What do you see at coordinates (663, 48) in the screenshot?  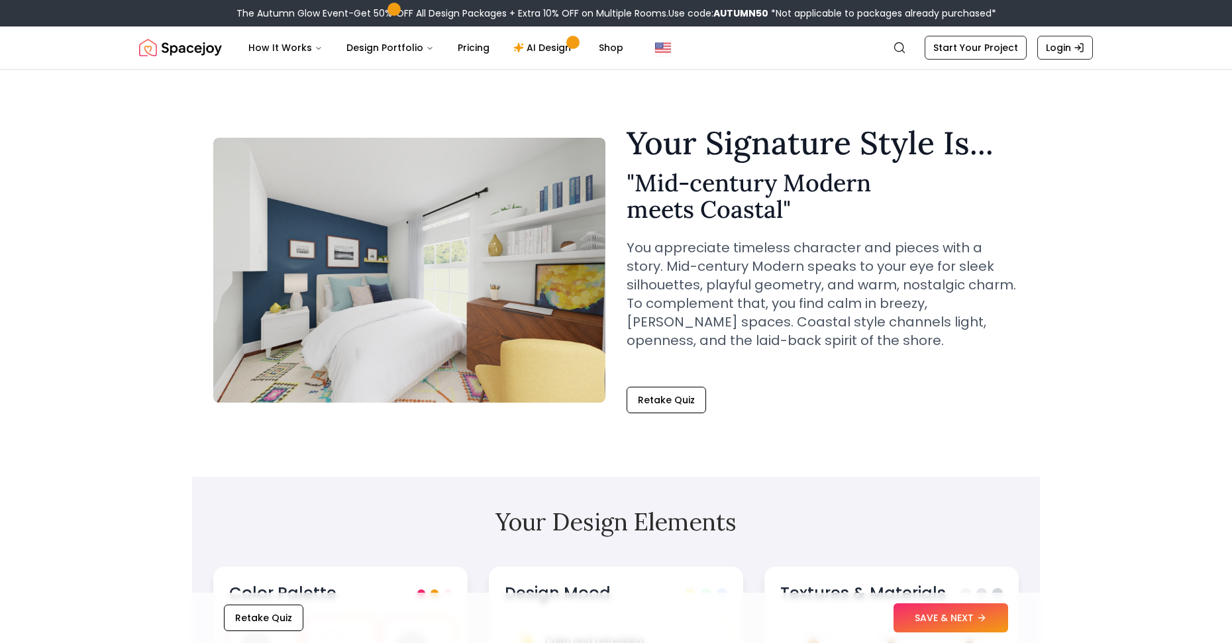 I see `img: United States` at bounding box center [663, 48].